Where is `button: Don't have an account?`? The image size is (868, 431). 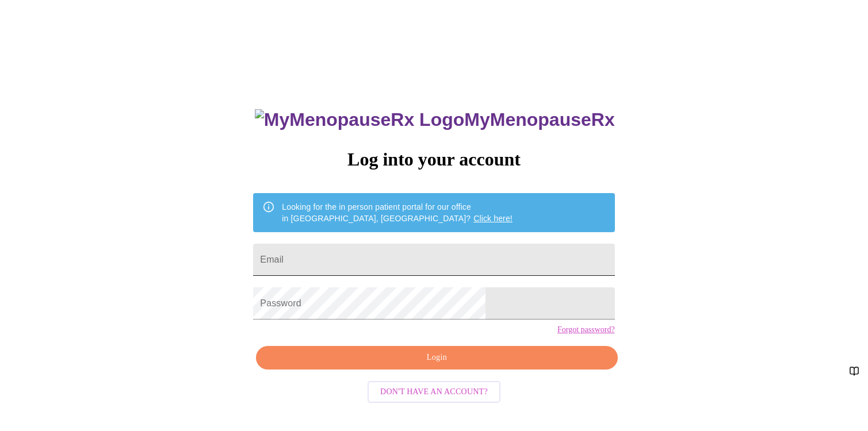 button: Don't have an account? is located at coordinates (434, 392).